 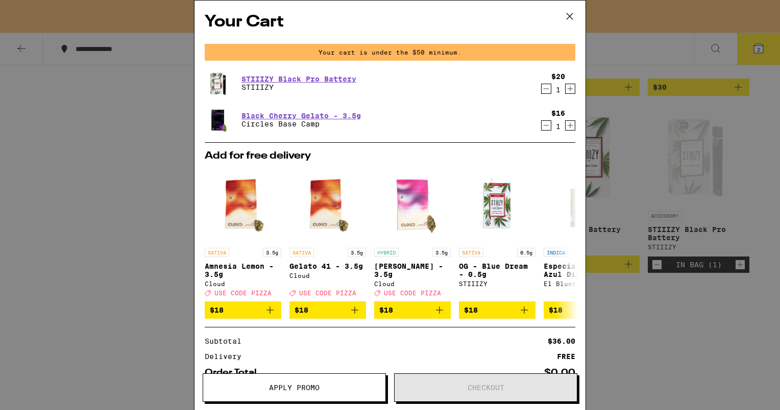 I want to click on div: Your cart is under the $50 minimum., so click(x=390, y=52).